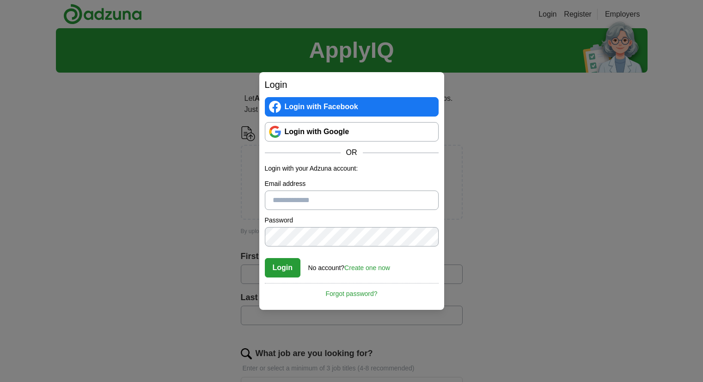  Describe the element at coordinates (349, 265) in the screenshot. I see `div: No account?` at that location.